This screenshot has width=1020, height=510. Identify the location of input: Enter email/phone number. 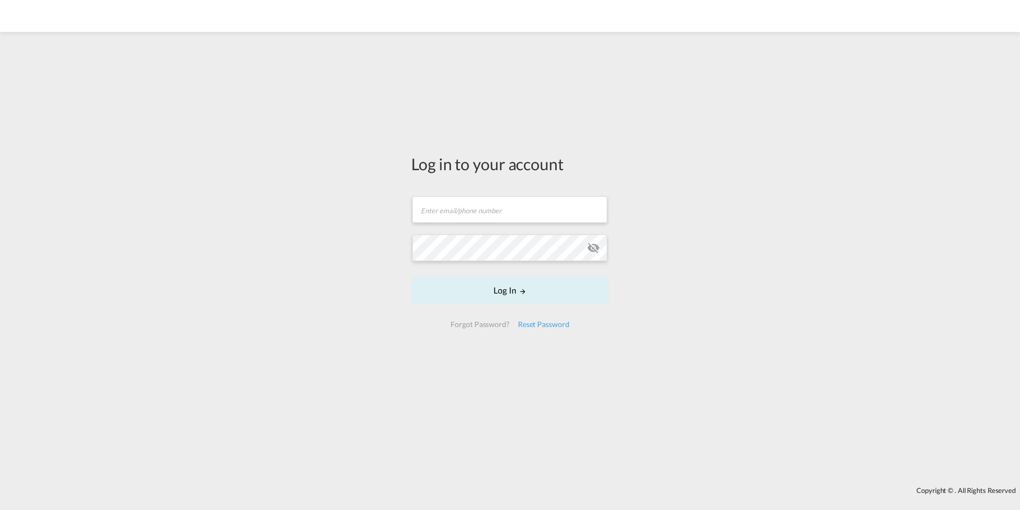
(510, 209).